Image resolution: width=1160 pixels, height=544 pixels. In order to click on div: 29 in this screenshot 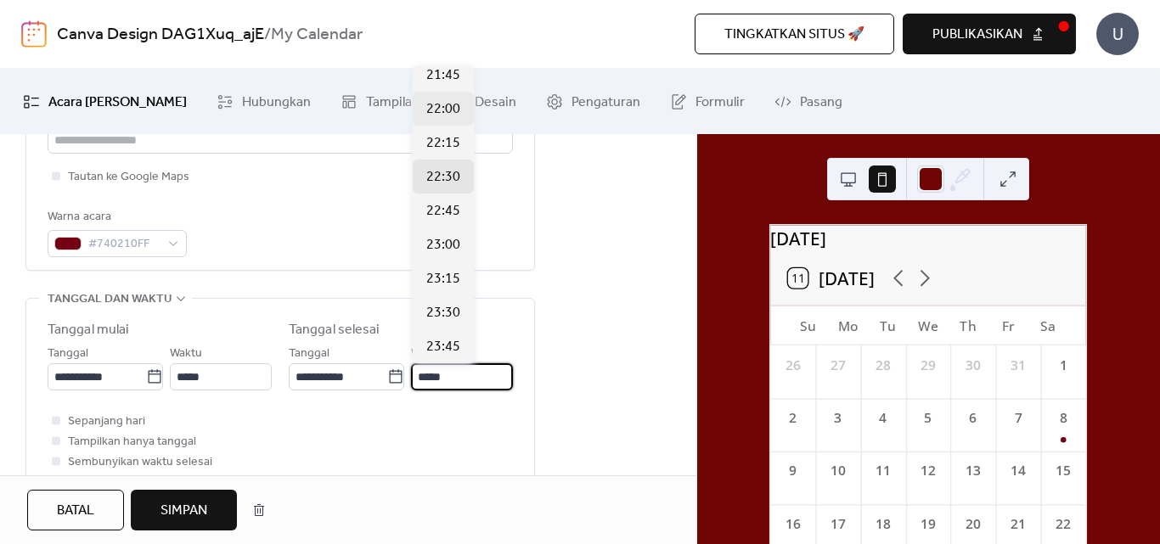, I will do `click(928, 365)`.